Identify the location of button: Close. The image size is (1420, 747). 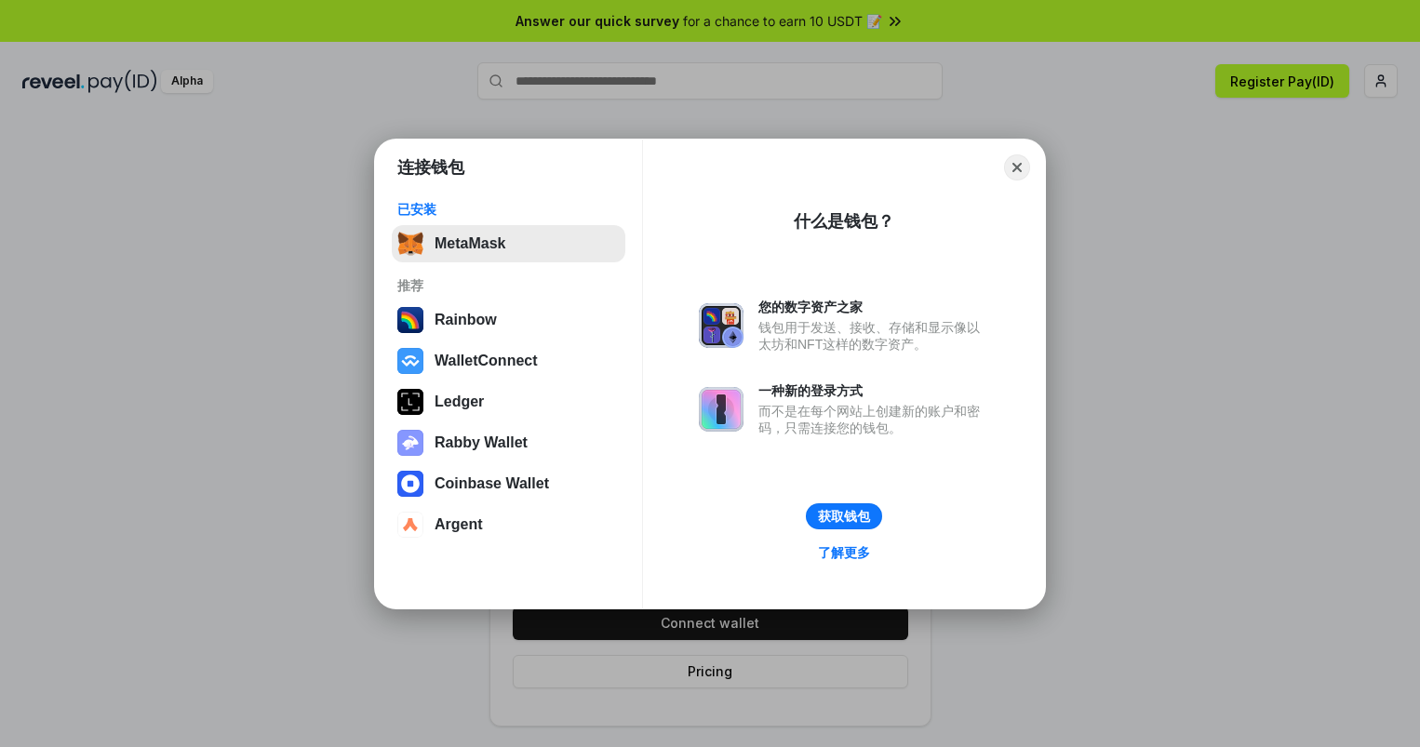
(1017, 168).